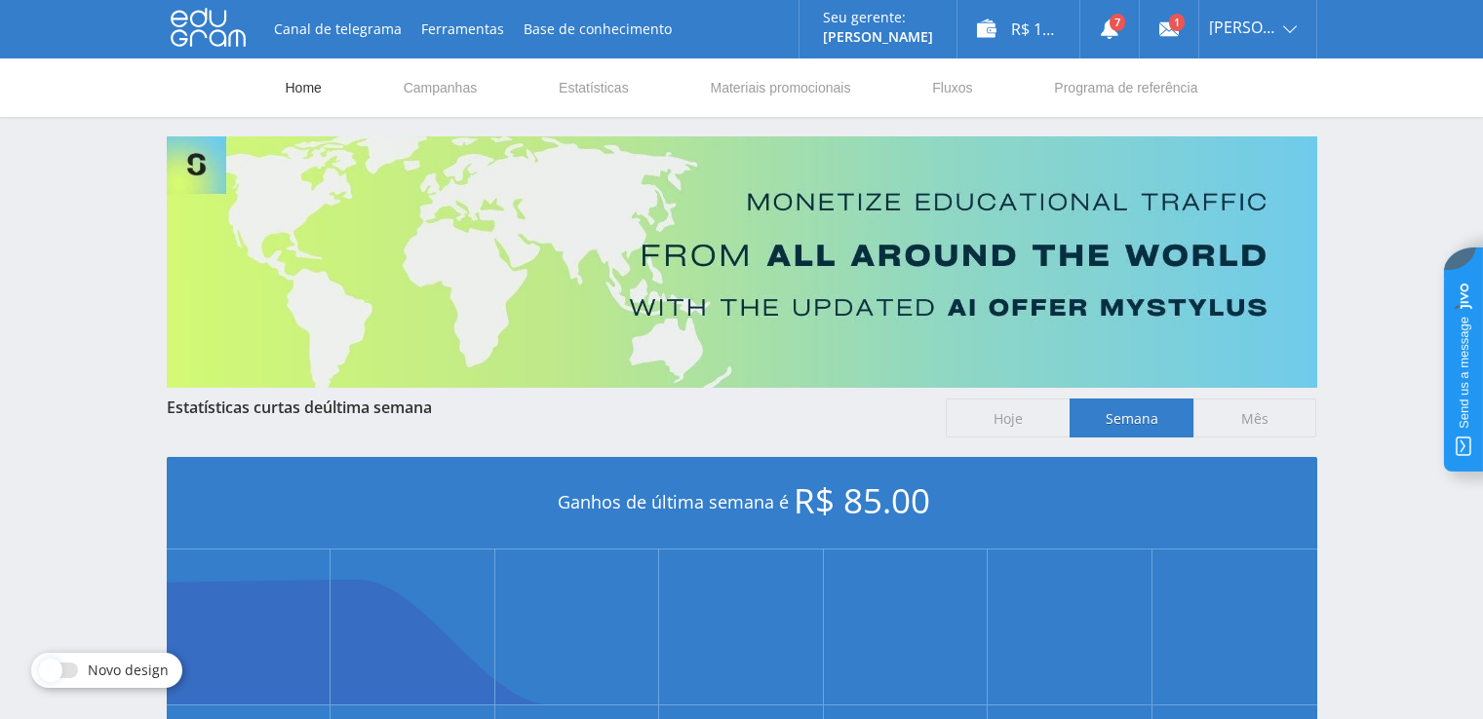 The width and height of the screenshot is (1483, 719). What do you see at coordinates (377, 407) in the screenshot?
I see `span: última semana` at bounding box center [377, 407].